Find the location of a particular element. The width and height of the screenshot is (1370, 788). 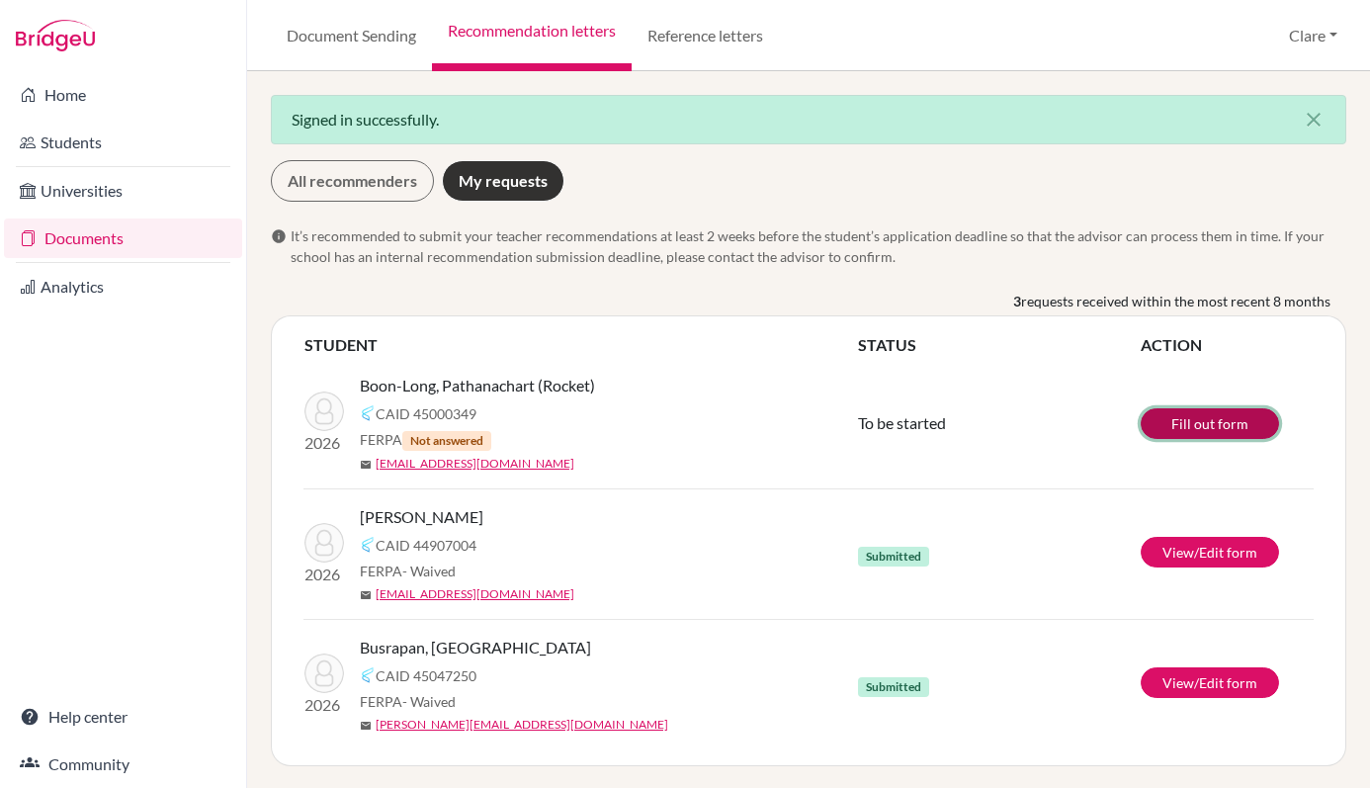

a: All recommenders is located at coordinates (352, 181).